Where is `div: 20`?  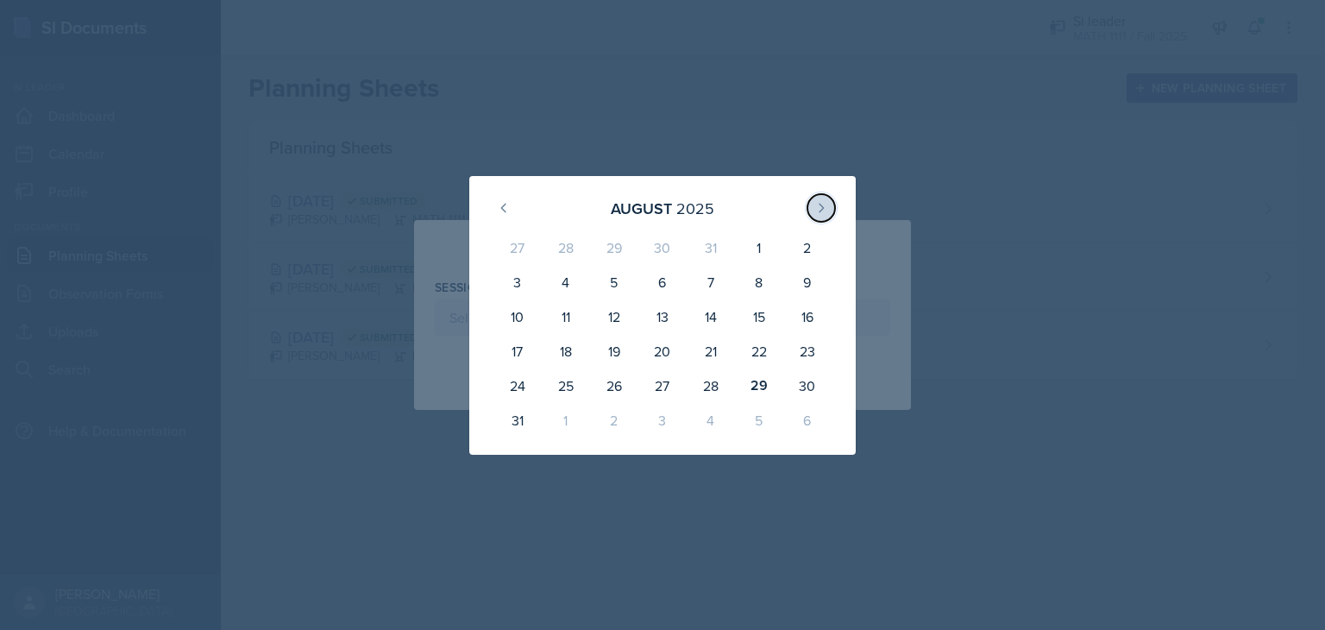 div: 20 is located at coordinates (662, 351).